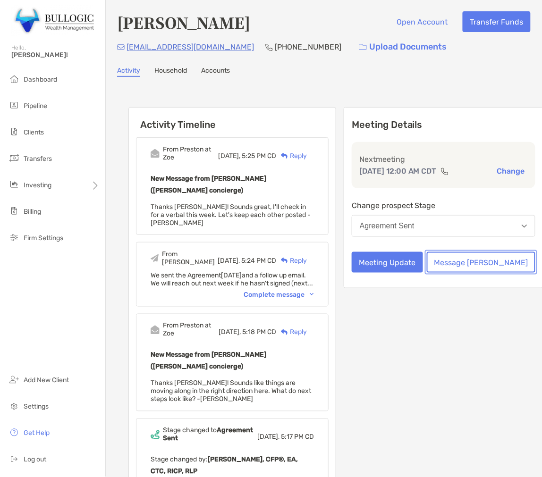 The width and height of the screenshot is (542, 477). I want to click on a: Upload Documents, so click(403, 47).